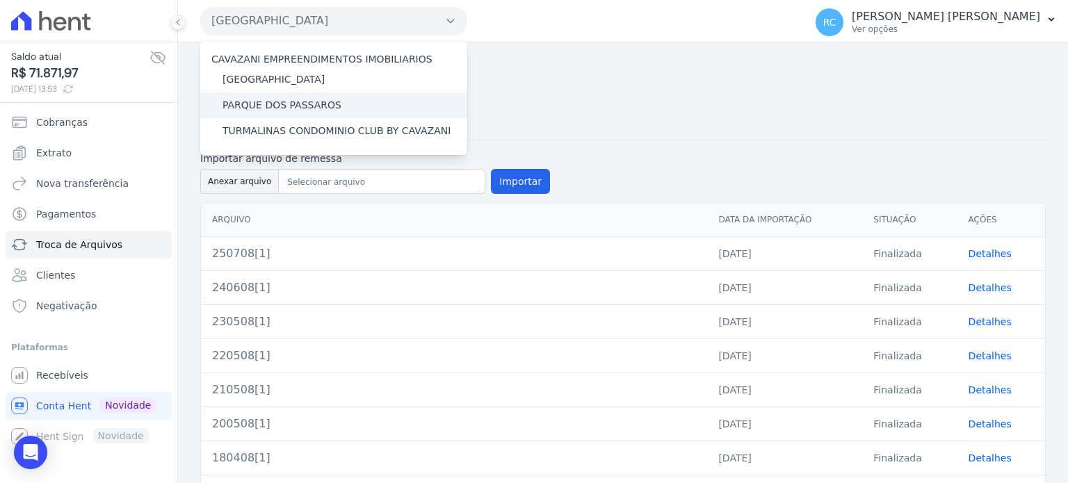 This screenshot has width=1068, height=483. What do you see at coordinates (322, 59) in the screenshot?
I see `label: CAVAZANI EMPREENDIMENTOS IMOBILIARIOS` at bounding box center [322, 59].